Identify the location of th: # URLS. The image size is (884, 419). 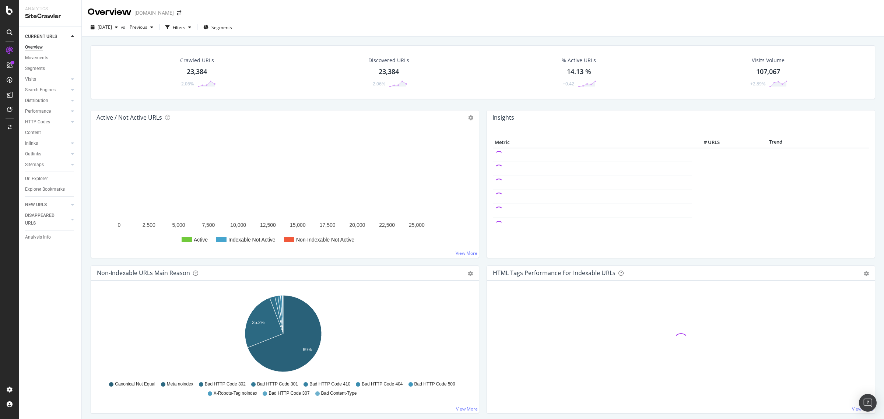
(707, 143).